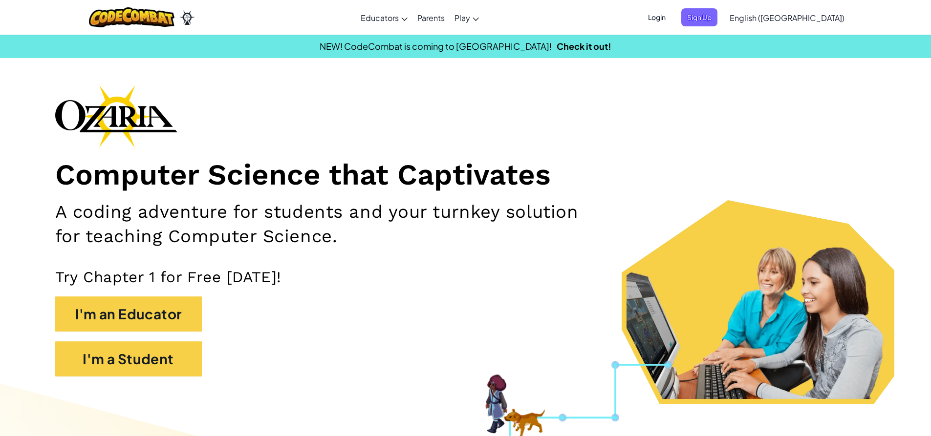  I want to click on a: CodeCombat logo, so click(131, 17).